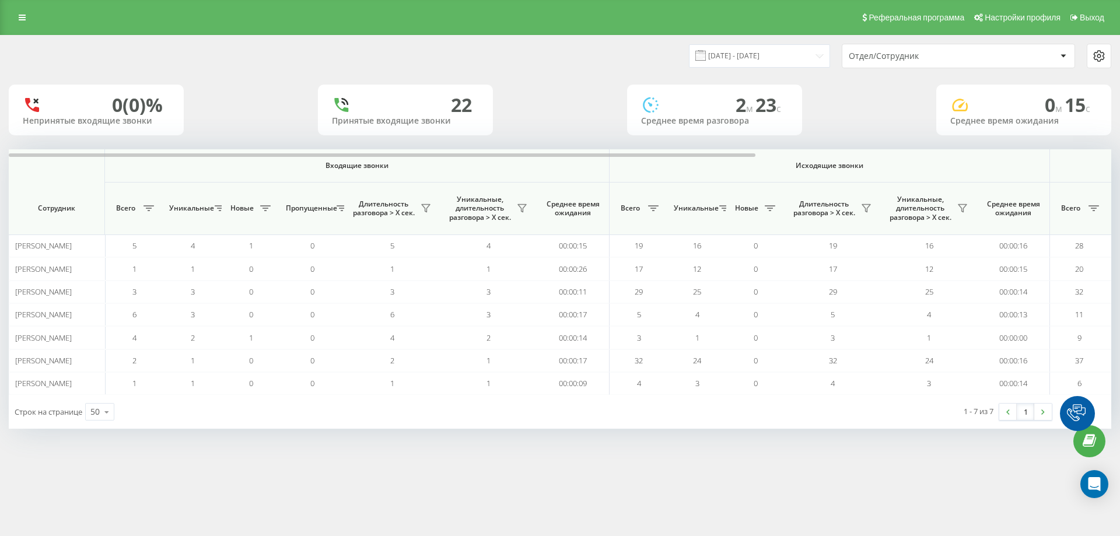 This screenshot has width=1120, height=536. I want to click on div: 0 (0)%, so click(137, 105).